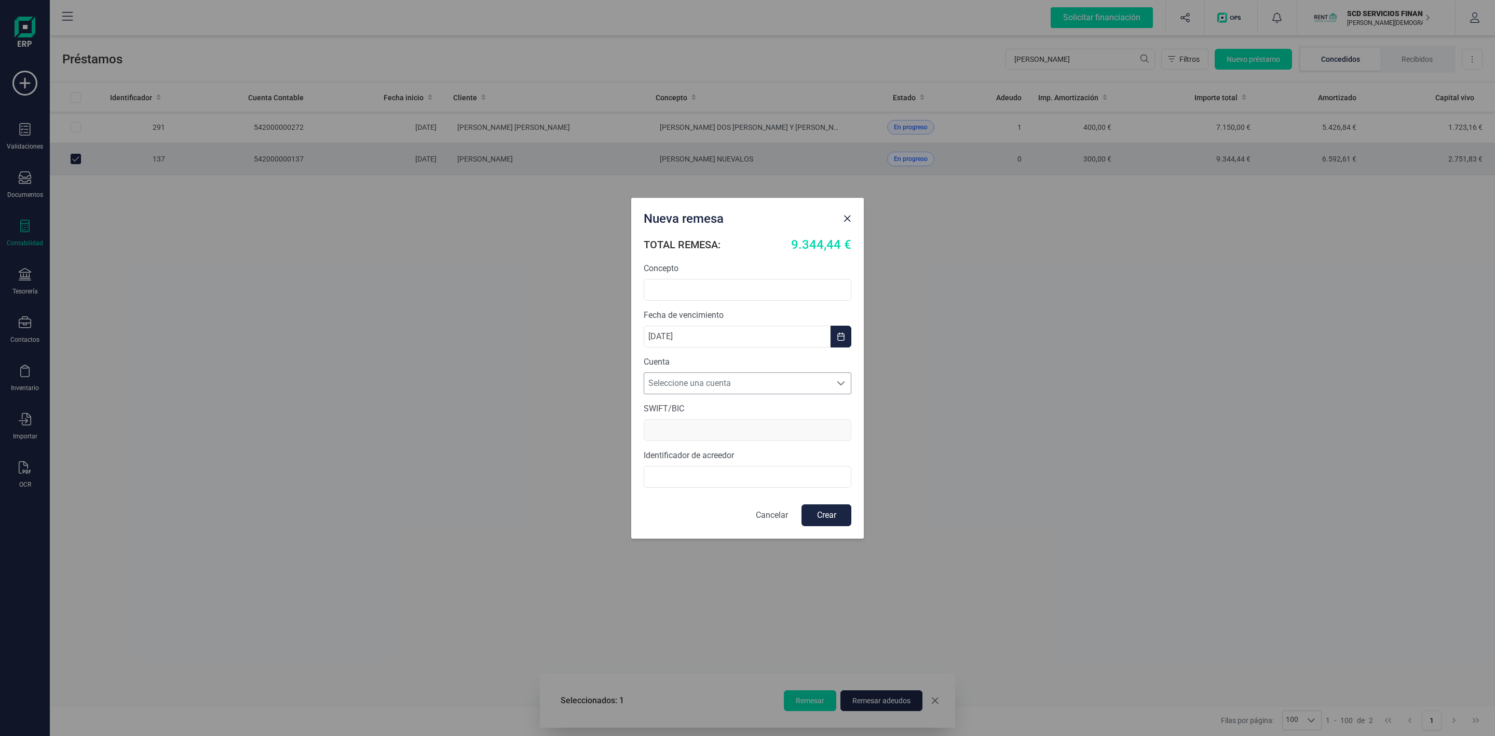 This screenshot has height=736, width=1495. I want to click on button: Crear, so click(827, 515).